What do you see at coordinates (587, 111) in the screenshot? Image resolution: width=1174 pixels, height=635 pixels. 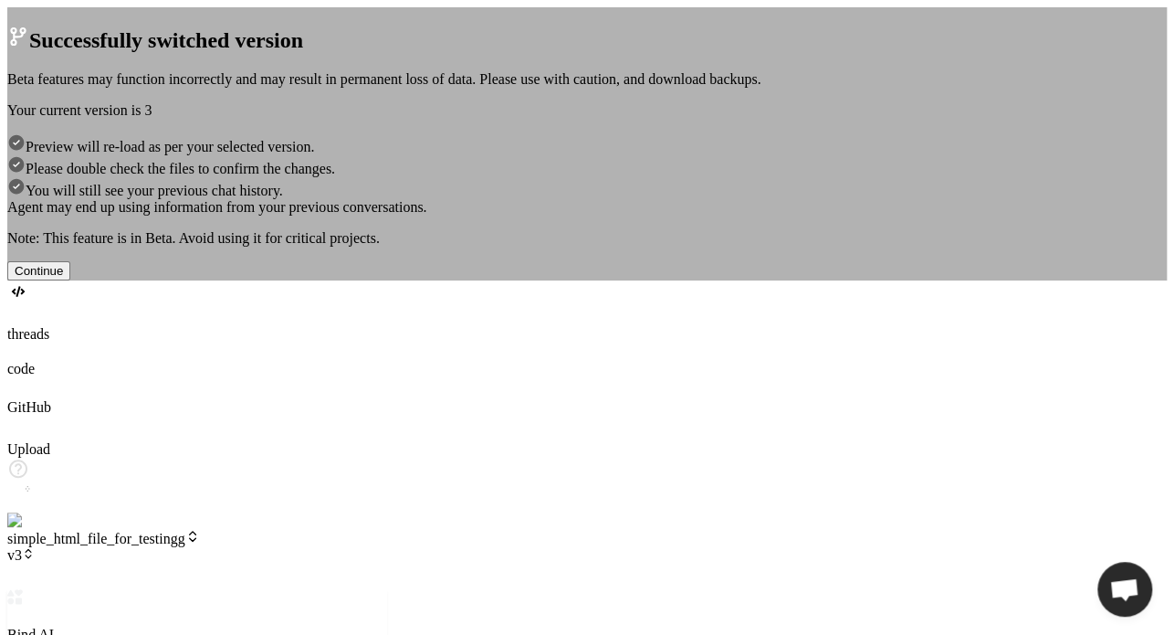 I see `p: Your current version is 3` at bounding box center [587, 111].